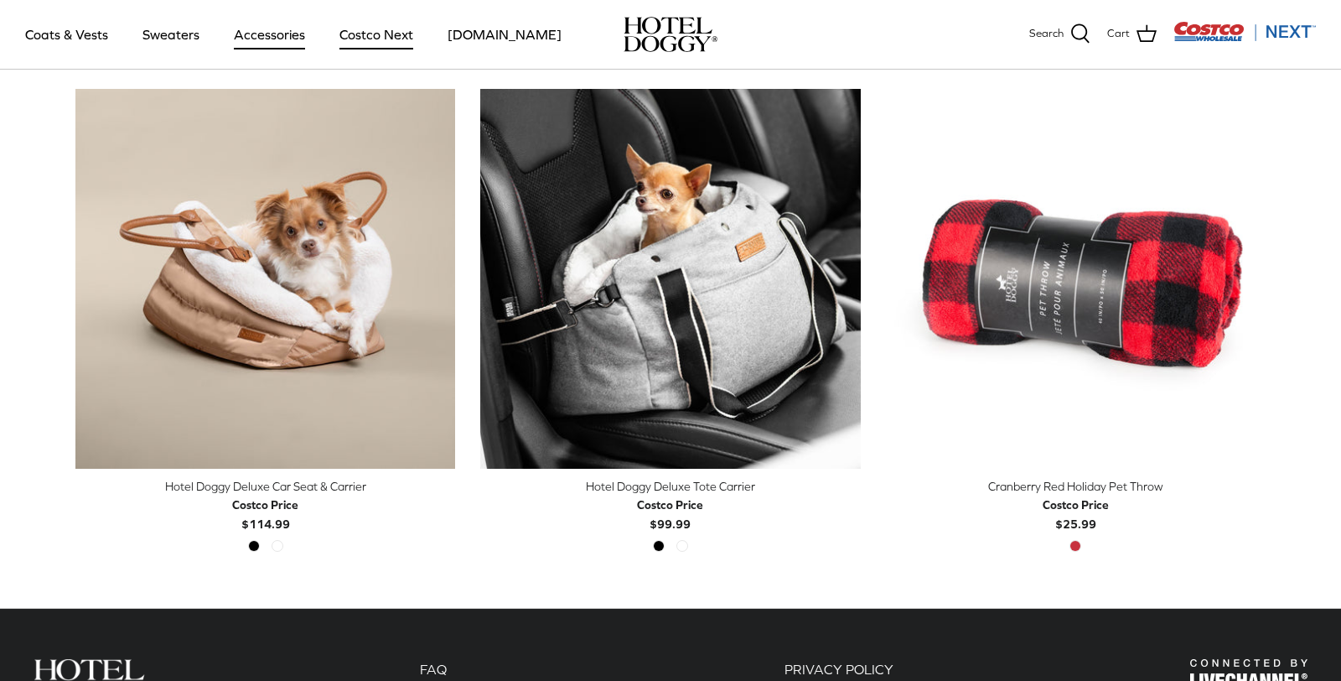 This screenshot has height=681, width=1341. I want to click on img: Costco Next, so click(1245, 31).